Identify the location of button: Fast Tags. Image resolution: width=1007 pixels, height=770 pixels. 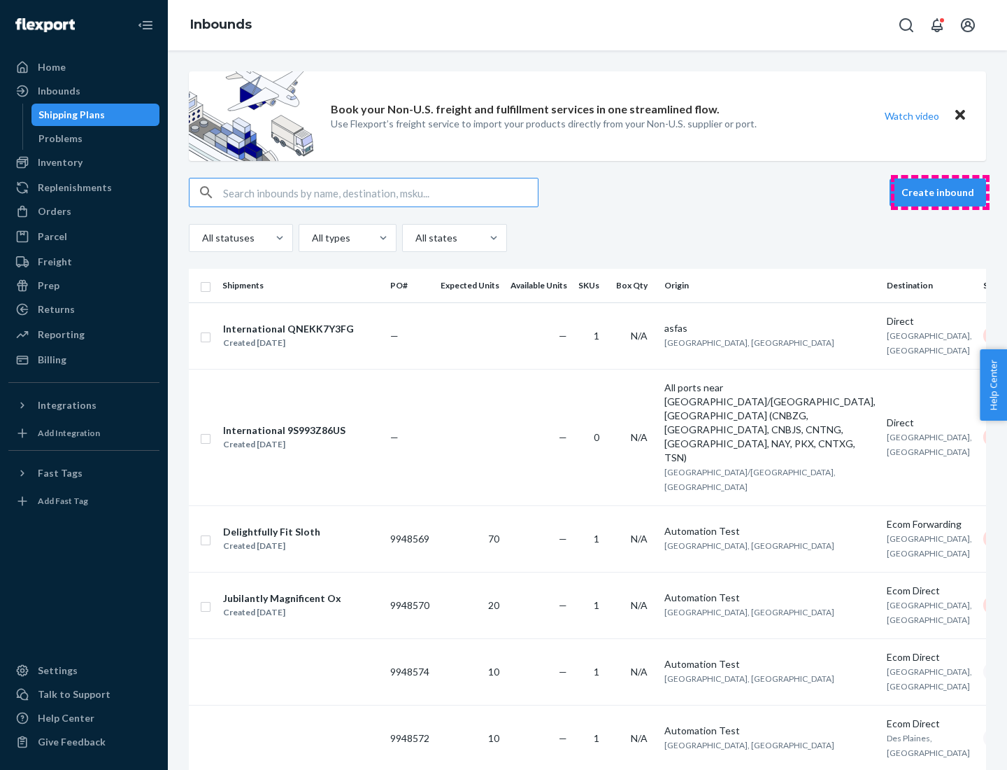
(84, 473).